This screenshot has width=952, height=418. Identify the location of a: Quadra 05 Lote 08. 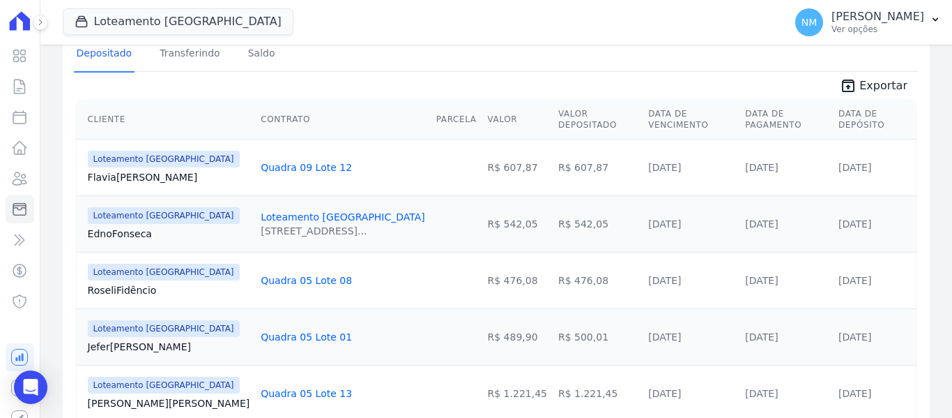
(306, 280).